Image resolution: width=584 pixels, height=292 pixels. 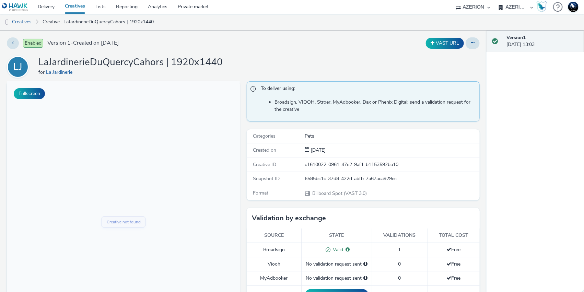 What do you see at coordinates (19, 67) in the screenshot?
I see `a: LJ` at bounding box center [19, 67].